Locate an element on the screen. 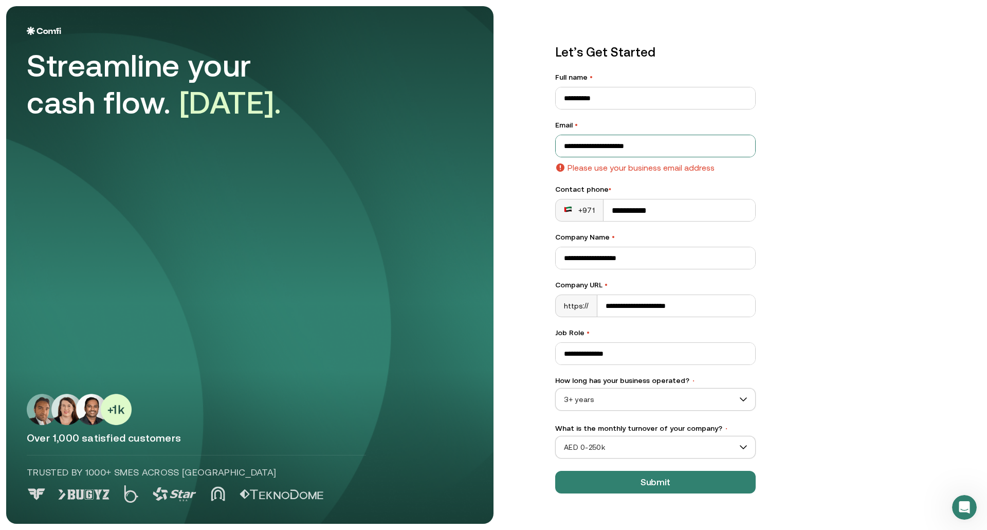  button: Submit is located at coordinates (655, 482).